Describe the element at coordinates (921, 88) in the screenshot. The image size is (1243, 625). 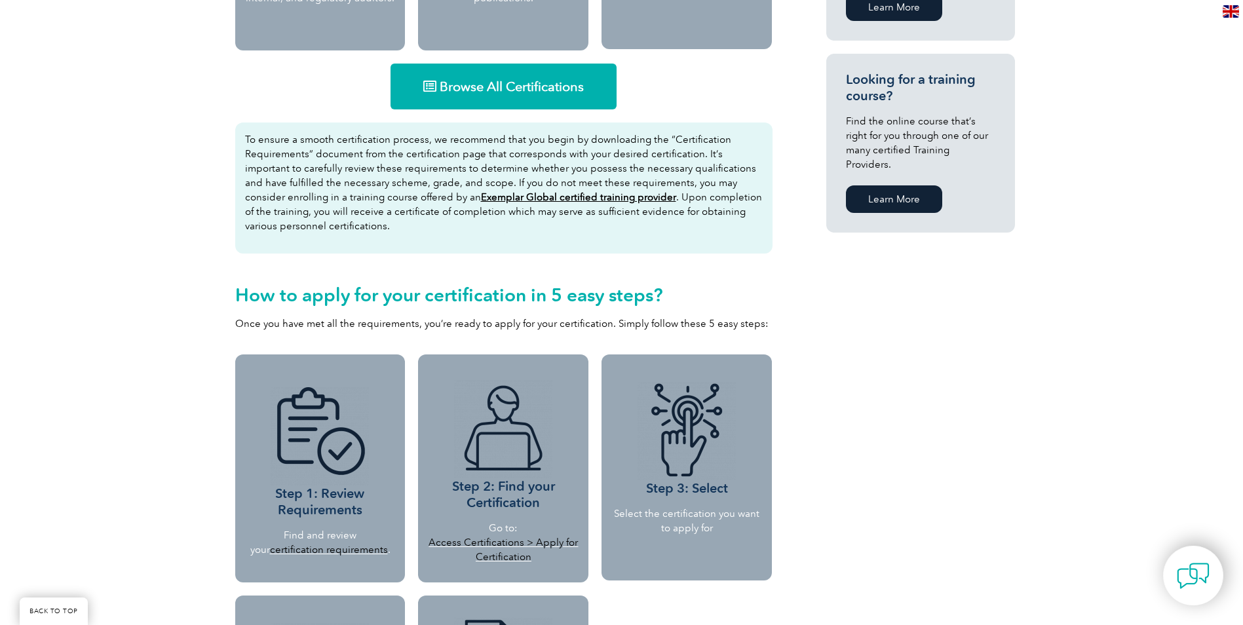
I see `h3: Looking for a training course?` at that location.